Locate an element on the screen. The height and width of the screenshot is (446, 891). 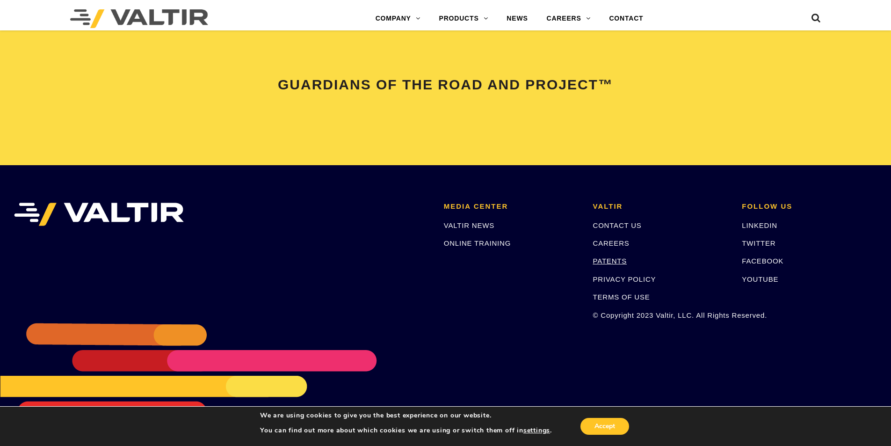
a: ONLINE TRAINING is located at coordinates (477, 243).